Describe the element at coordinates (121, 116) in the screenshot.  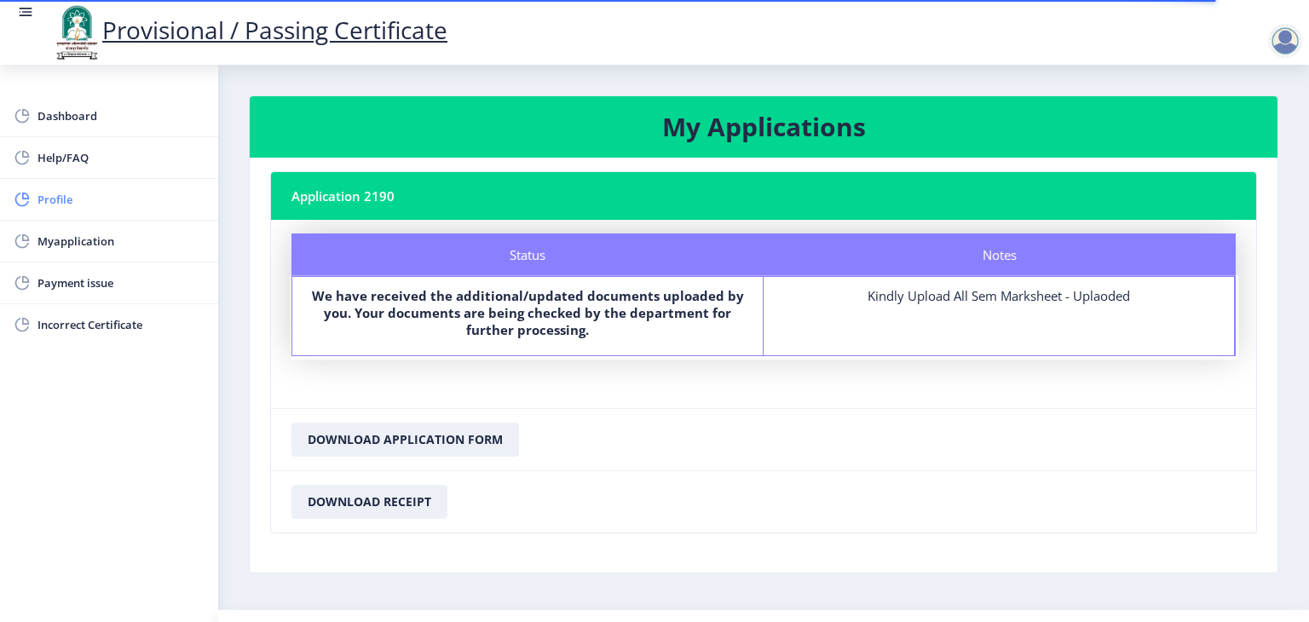
I see `span: Dashboard` at that location.